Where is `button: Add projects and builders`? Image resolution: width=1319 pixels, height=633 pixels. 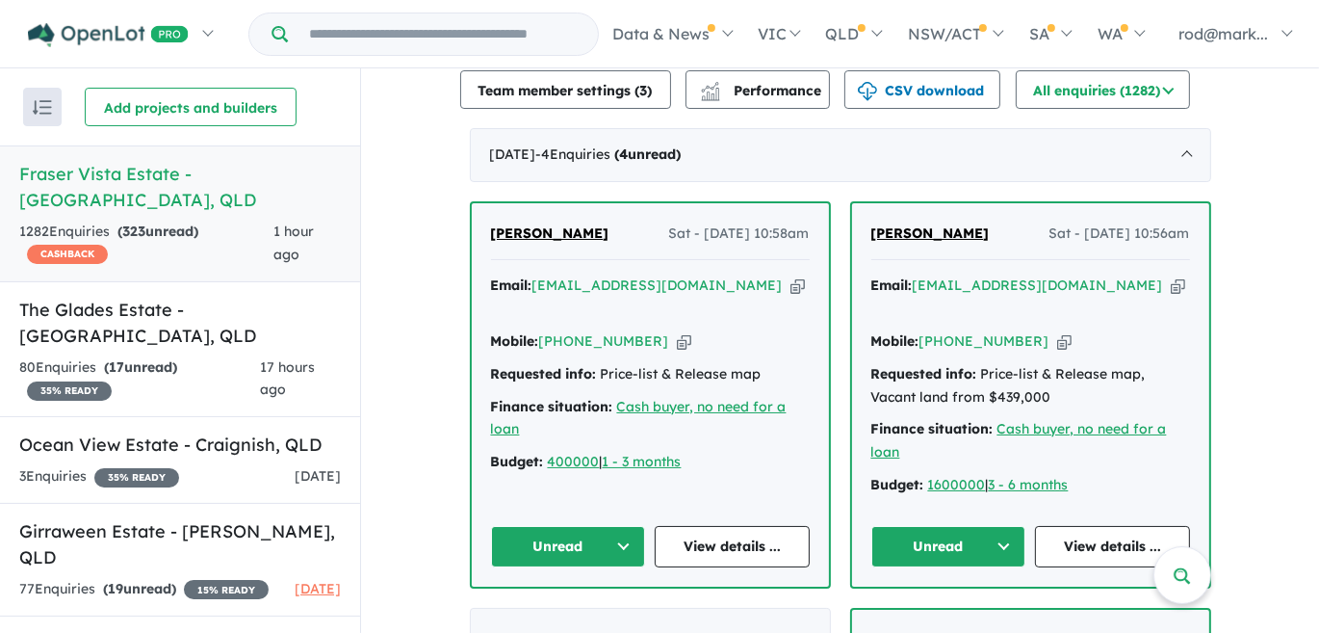
button: Add projects and builders is located at coordinates (191, 107).